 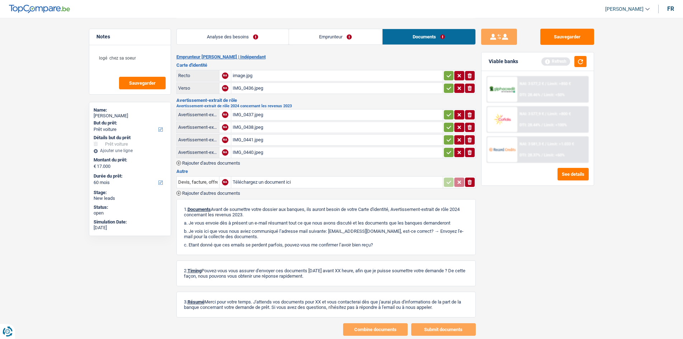 I want to click on h3: Carte d'identité, so click(x=326, y=65).